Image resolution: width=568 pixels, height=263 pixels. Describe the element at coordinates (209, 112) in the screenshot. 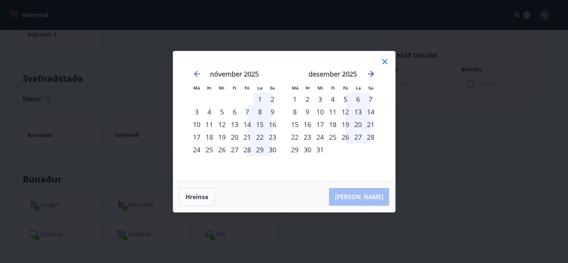

I see `div: 4` at that location.